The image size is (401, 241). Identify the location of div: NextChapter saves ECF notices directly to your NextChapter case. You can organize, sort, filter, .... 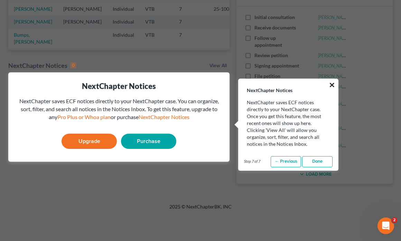
(119, 109).